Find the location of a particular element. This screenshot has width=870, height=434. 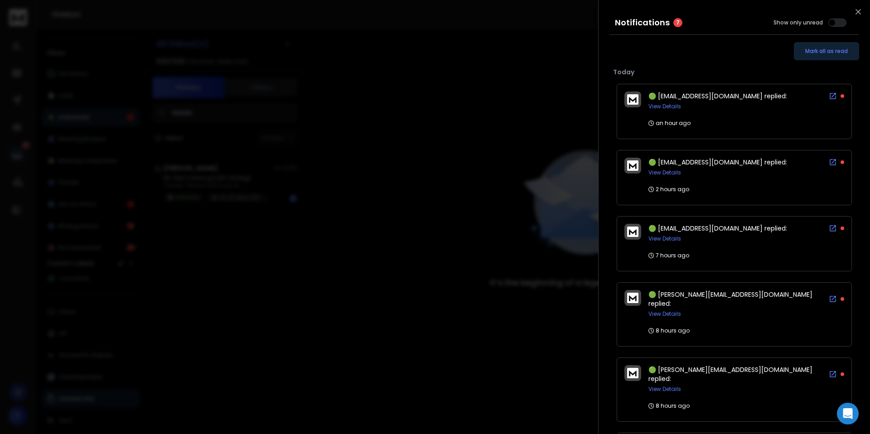

p: an hour ago is located at coordinates (669, 123).